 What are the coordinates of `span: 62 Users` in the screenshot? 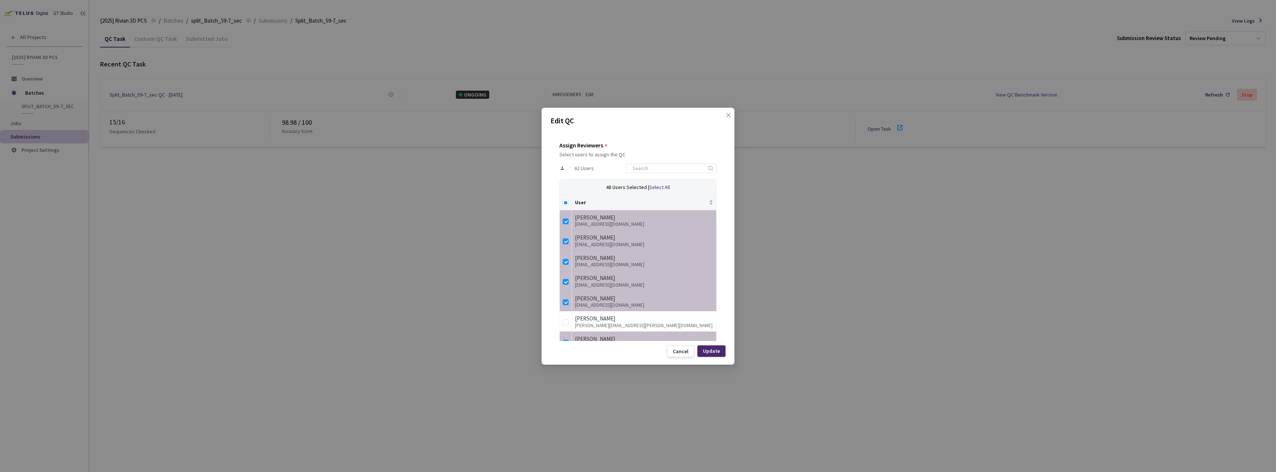 It's located at (584, 168).